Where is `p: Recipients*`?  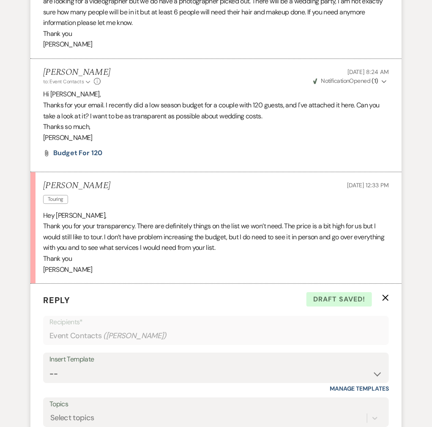
p: Recipients* is located at coordinates (216, 322).